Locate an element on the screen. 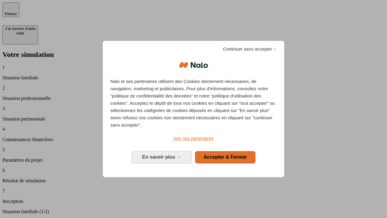 This screenshot has height=218, width=387. span: Voir nos partenaires is located at coordinates (193, 138).